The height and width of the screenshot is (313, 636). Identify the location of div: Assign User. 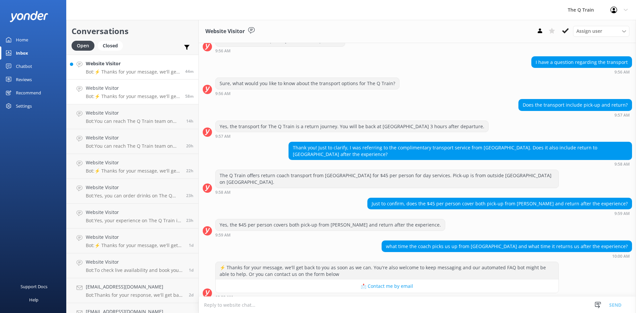
(602, 31).